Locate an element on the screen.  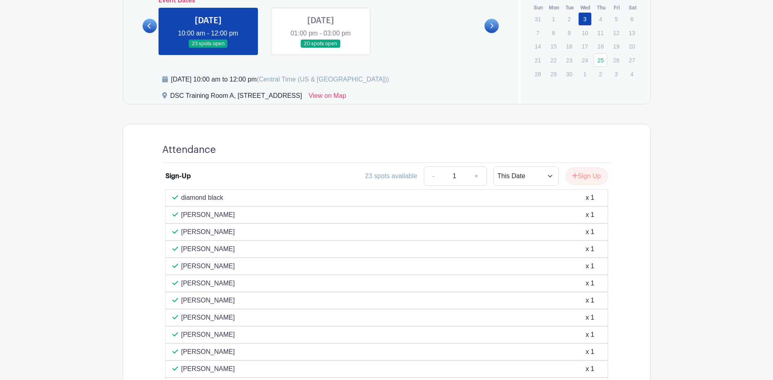
p: 7 is located at coordinates (537, 33).